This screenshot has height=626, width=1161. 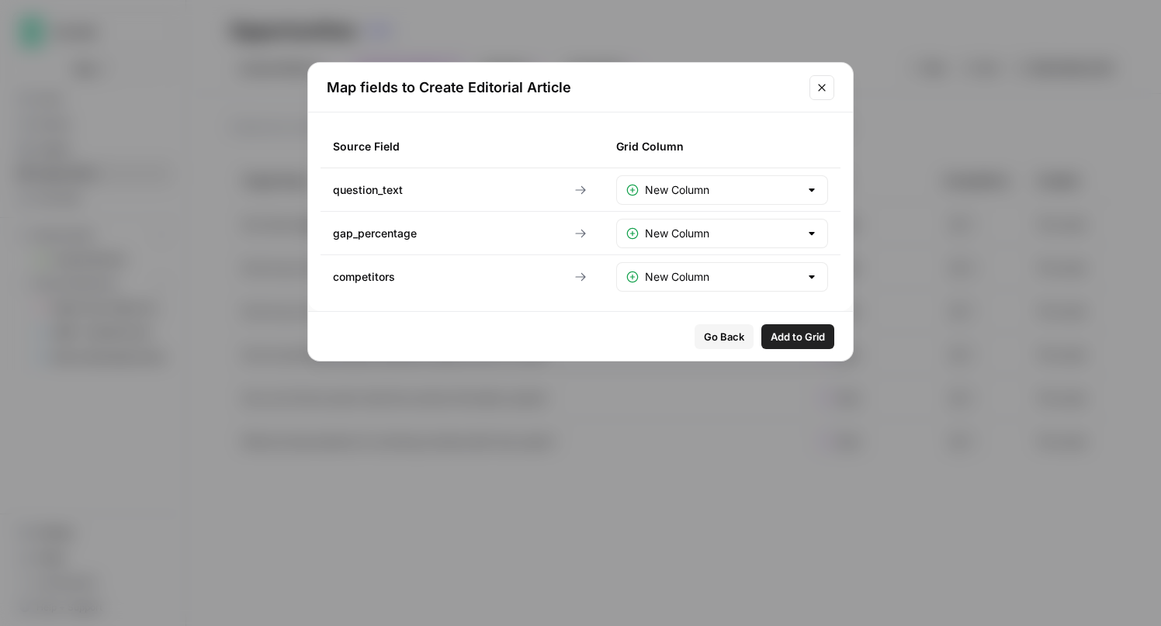 What do you see at coordinates (724, 337) in the screenshot?
I see `span: Go Back` at bounding box center [724, 337].